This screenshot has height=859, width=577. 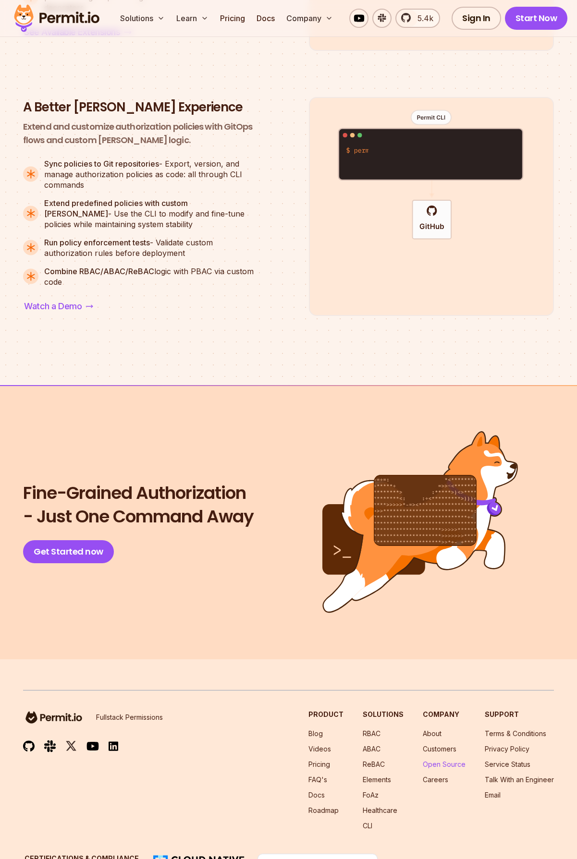 What do you see at coordinates (29, 747) in the screenshot?
I see `img: github` at bounding box center [29, 747].